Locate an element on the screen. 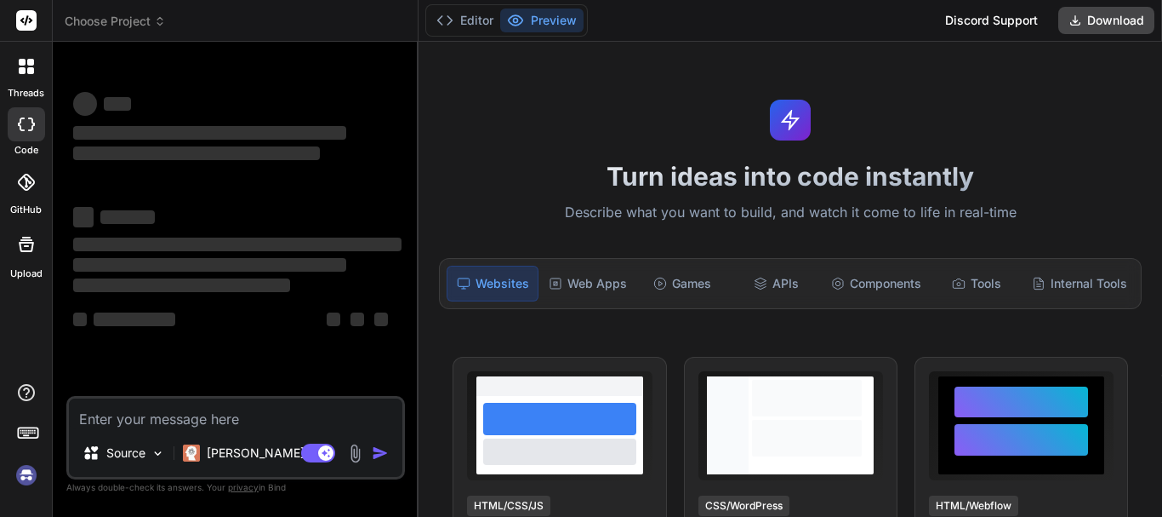  label: GitHub is located at coordinates (26, 209).